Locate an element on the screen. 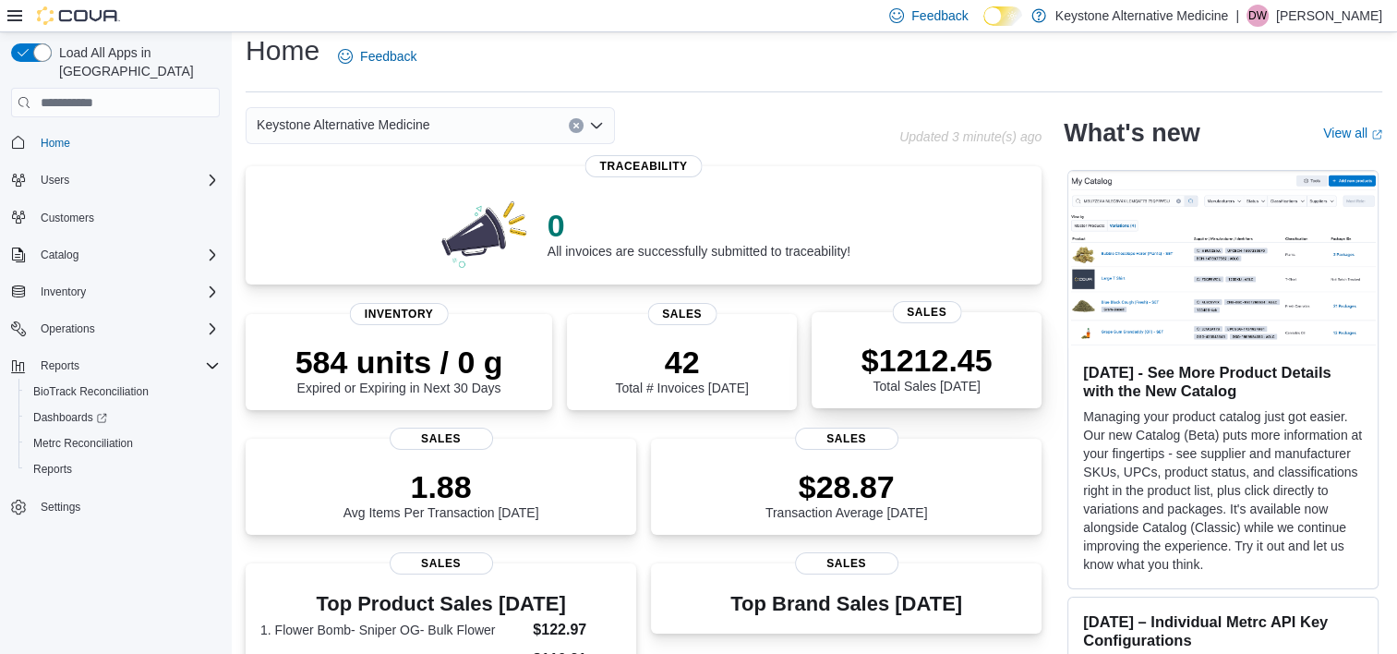  p: 1.88 is located at coordinates (441, 486).